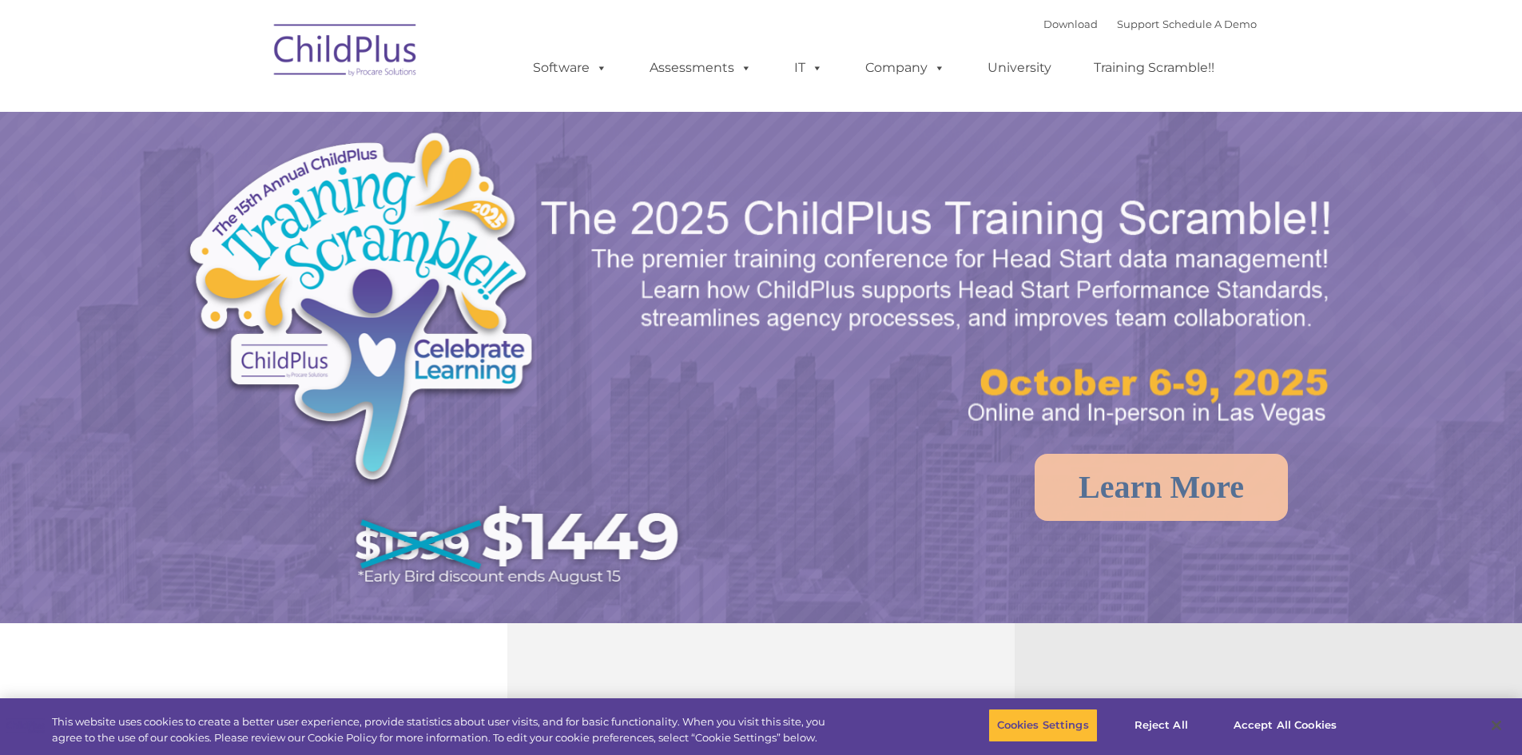 This screenshot has height=755, width=1522. Describe the element at coordinates (444, 729) in the screenshot. I see `div: This website uses cookies to create a better user experience, provide statistics about user visit...` at that location.